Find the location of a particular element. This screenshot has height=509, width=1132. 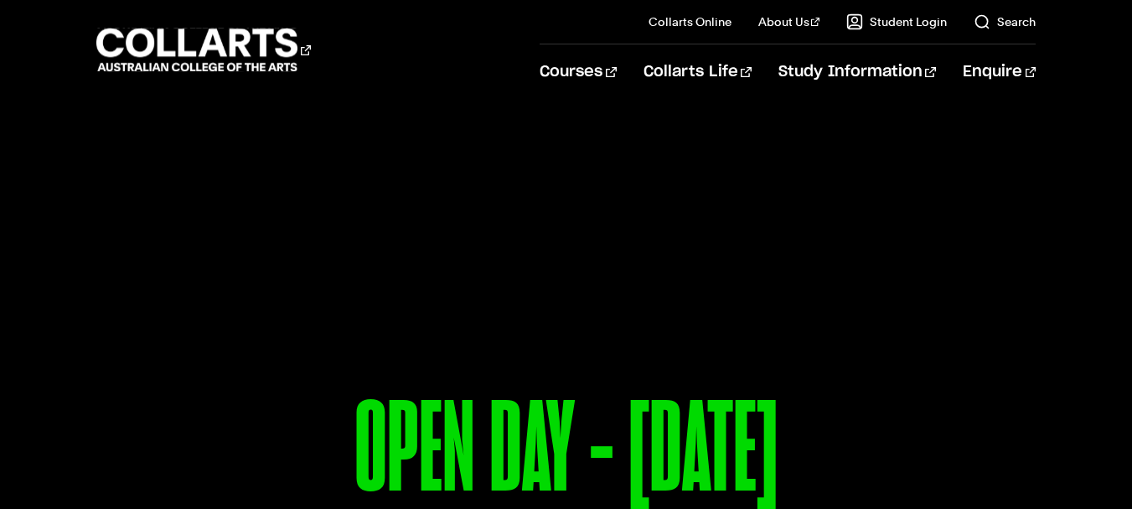

a: About Us is located at coordinates (790, 22).